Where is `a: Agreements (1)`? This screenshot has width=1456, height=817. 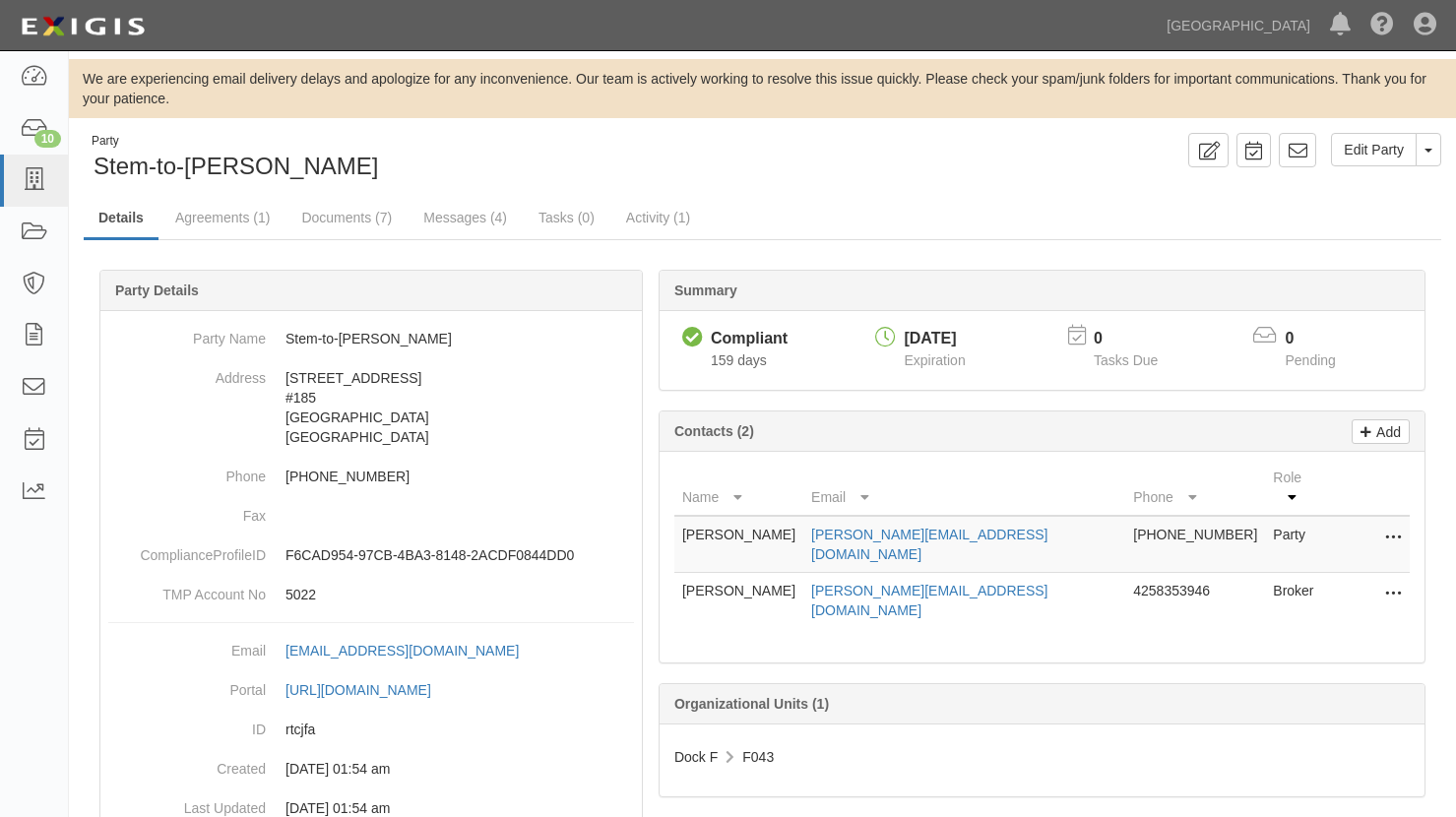 a: Agreements (1) is located at coordinates (222, 217).